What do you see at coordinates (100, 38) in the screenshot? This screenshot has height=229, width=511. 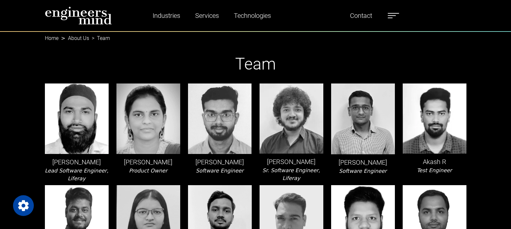 I see `li: Team` at bounding box center [100, 38].